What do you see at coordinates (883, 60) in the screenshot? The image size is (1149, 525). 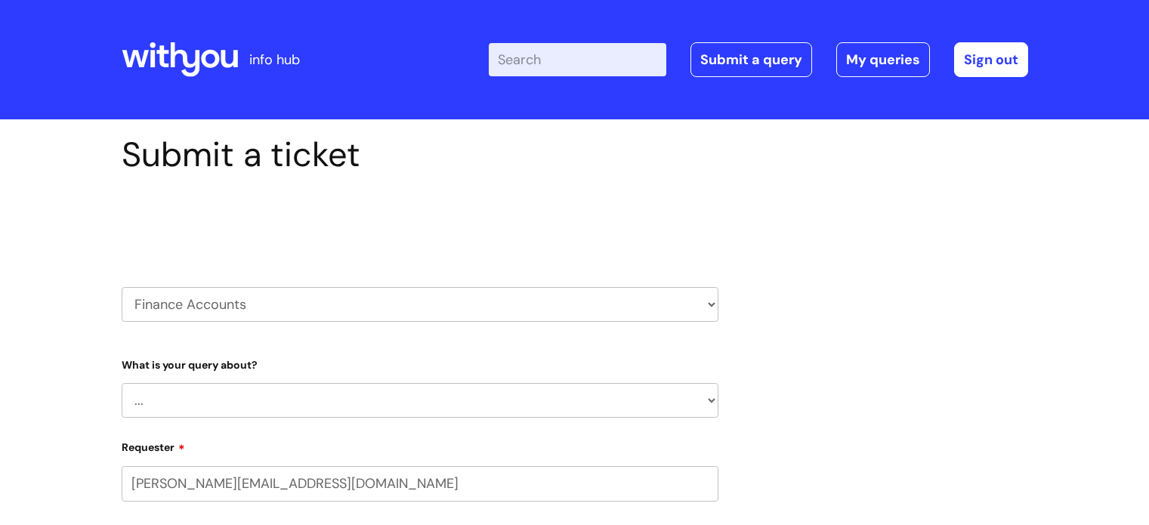 I see `a: My queries` at bounding box center [883, 60].